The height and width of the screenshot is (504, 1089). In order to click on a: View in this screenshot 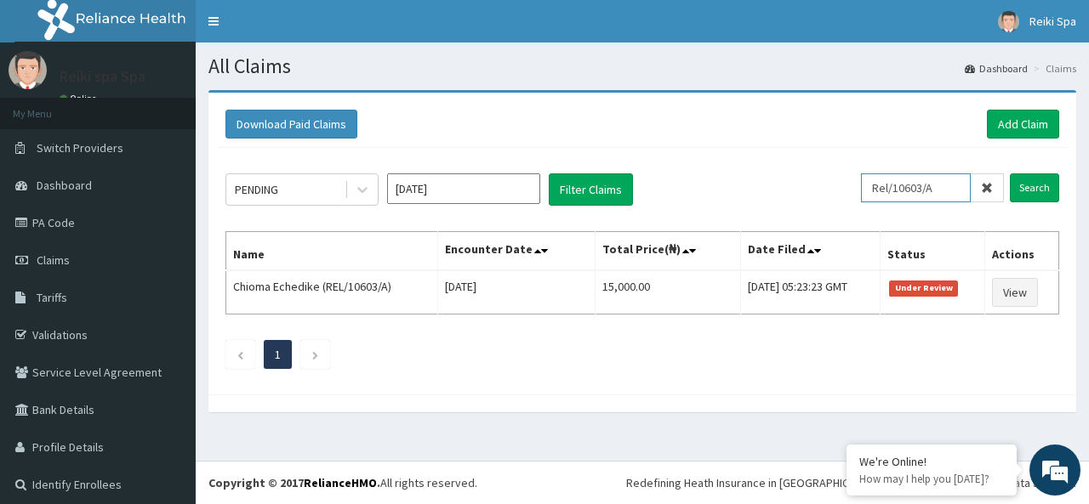, I will do `click(1015, 293)`.